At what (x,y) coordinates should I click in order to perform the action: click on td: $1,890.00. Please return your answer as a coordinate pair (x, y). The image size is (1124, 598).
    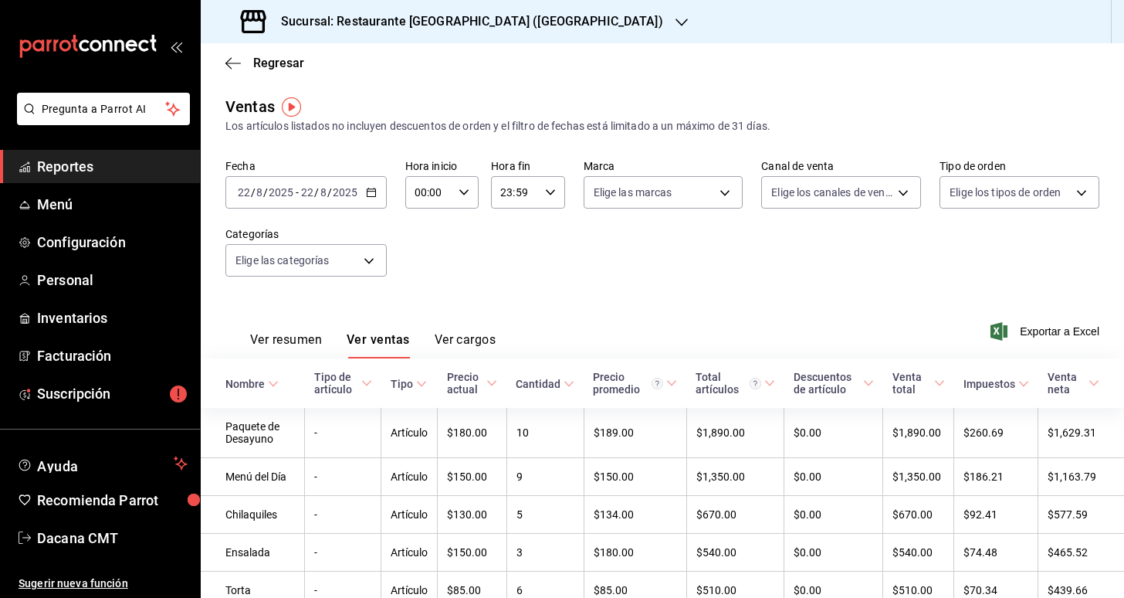
    Looking at the image, I should click on (735, 432).